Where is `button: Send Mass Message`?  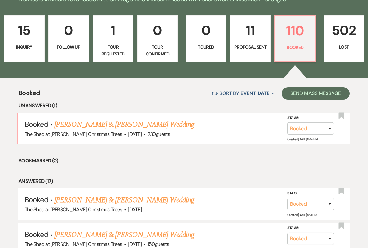 button: Send Mass Message is located at coordinates (316, 94).